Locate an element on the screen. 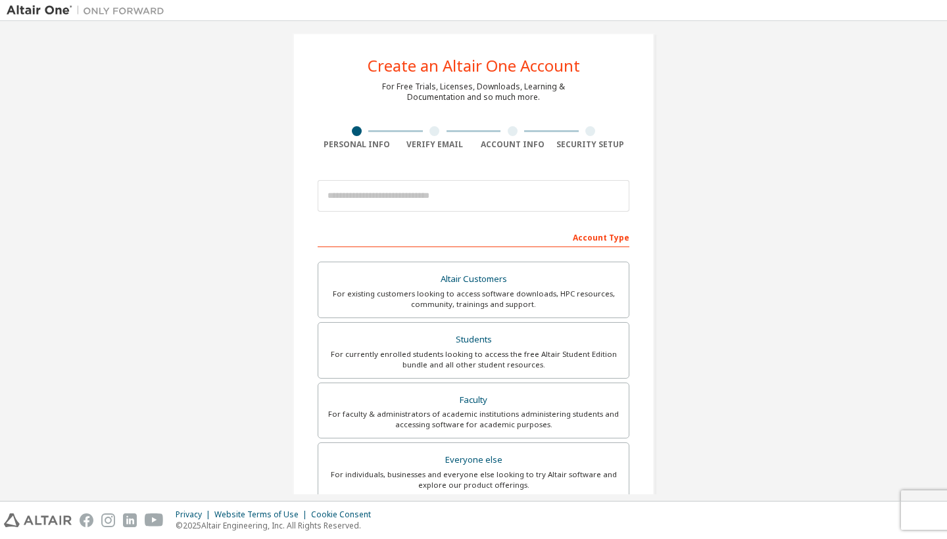 The image size is (947, 539). div: Security Setup is located at coordinates (591, 145).